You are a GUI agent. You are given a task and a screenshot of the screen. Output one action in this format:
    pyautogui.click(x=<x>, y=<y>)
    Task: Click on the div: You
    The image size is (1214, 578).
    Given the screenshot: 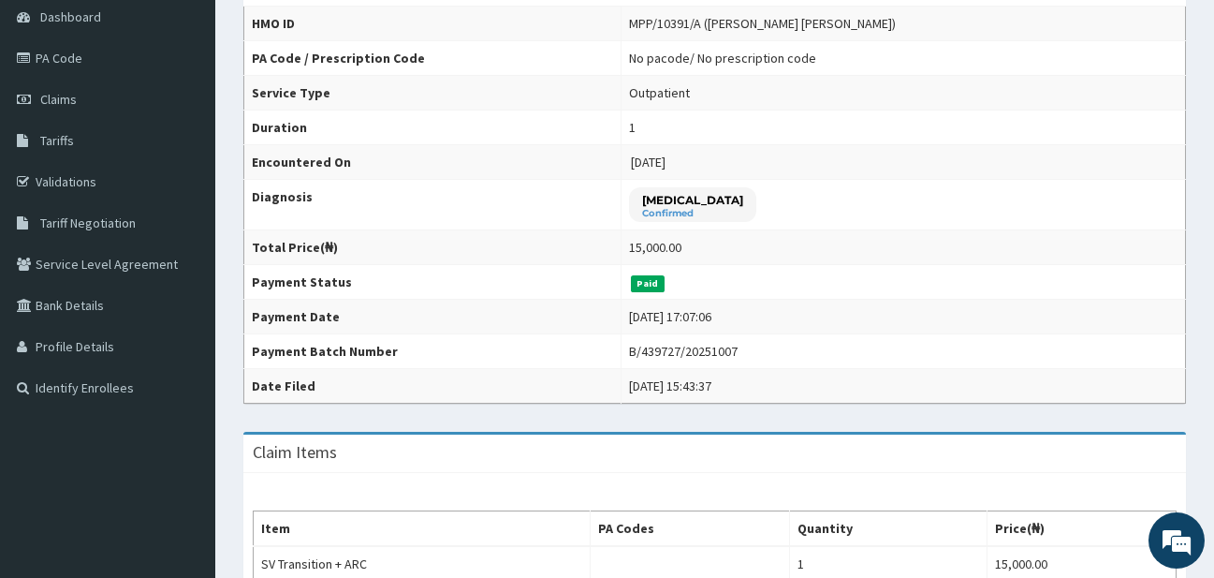 What is the action you would take?
    pyautogui.click(x=182, y=205)
    